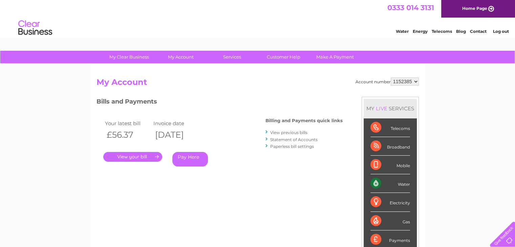 This screenshot has width=515, height=247. What do you see at coordinates (382, 108) in the screenshot?
I see `div: LIVE` at bounding box center [382, 108].